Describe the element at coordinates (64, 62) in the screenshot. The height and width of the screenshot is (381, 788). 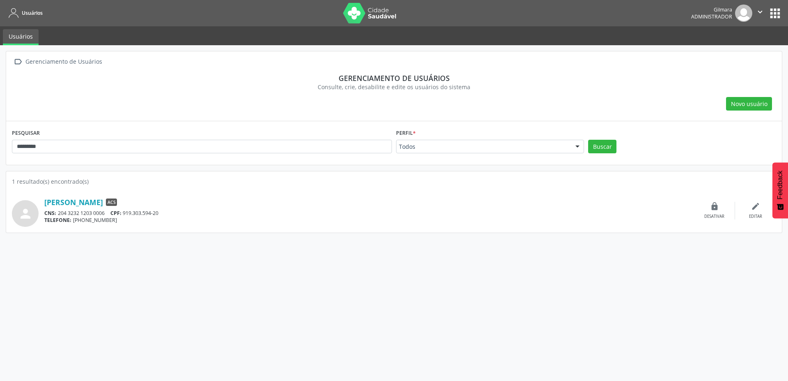
I see `div: Gerenciamento de Usuários` at that location.